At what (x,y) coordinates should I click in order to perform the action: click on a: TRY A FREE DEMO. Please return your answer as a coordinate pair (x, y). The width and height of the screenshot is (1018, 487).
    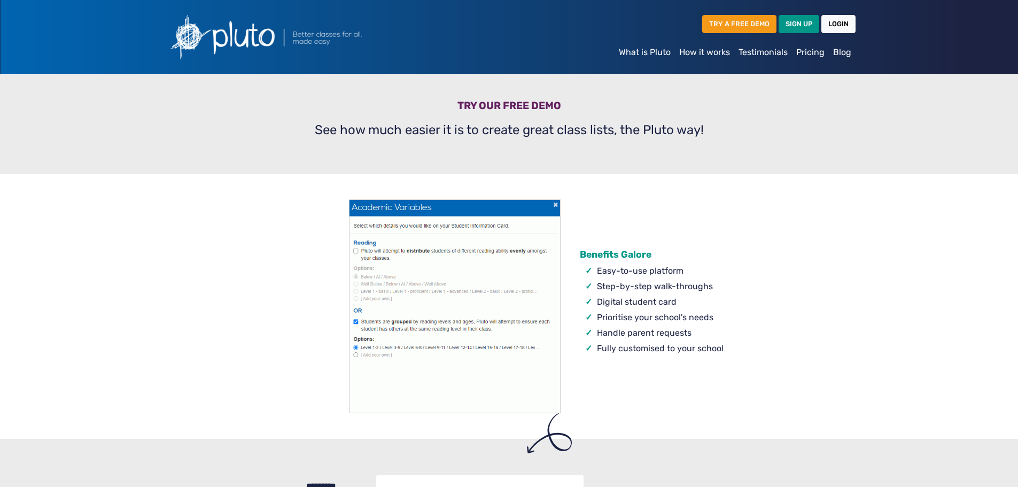
    Looking at the image, I should click on (739, 24).